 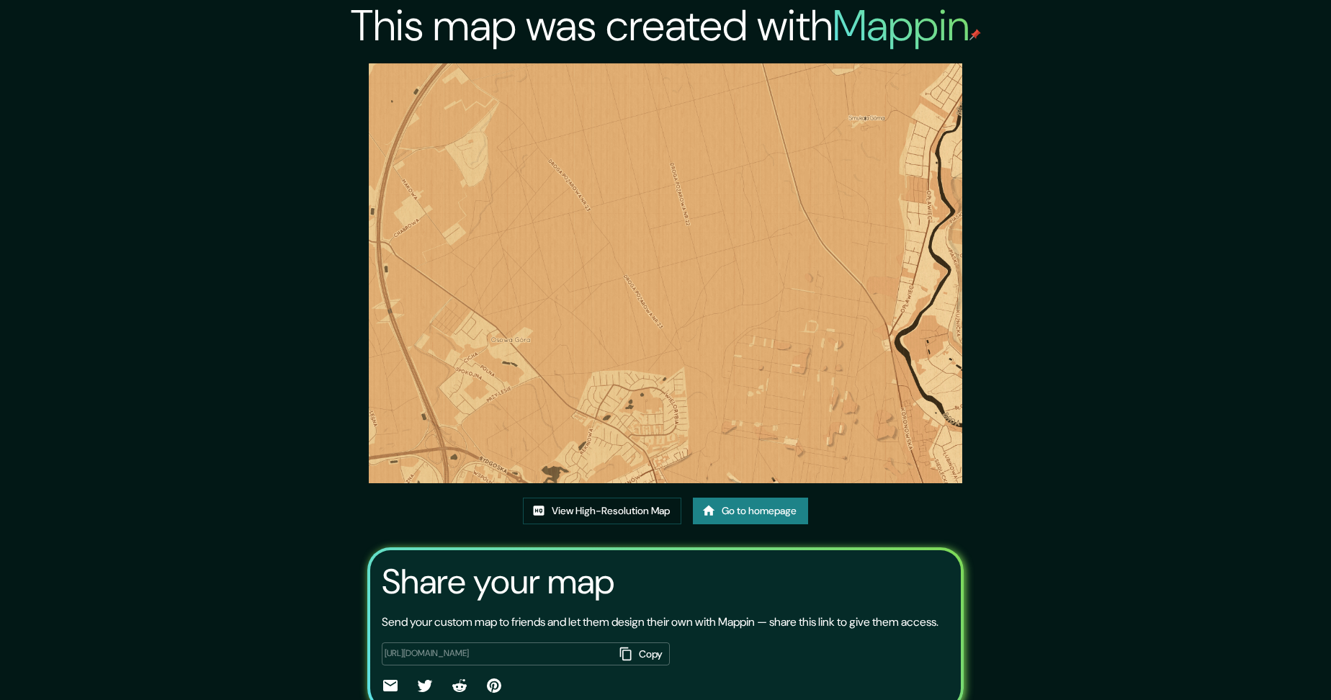 I want to click on img: mappin-pin, so click(x=975, y=35).